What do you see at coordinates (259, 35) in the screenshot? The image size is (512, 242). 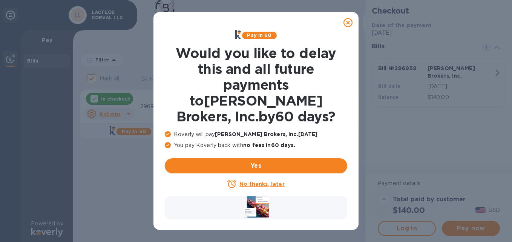 I see `b: Pay in 60` at bounding box center [259, 35].